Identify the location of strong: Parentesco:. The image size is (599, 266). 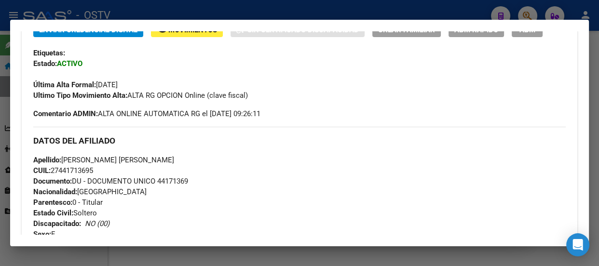
(53, 203).